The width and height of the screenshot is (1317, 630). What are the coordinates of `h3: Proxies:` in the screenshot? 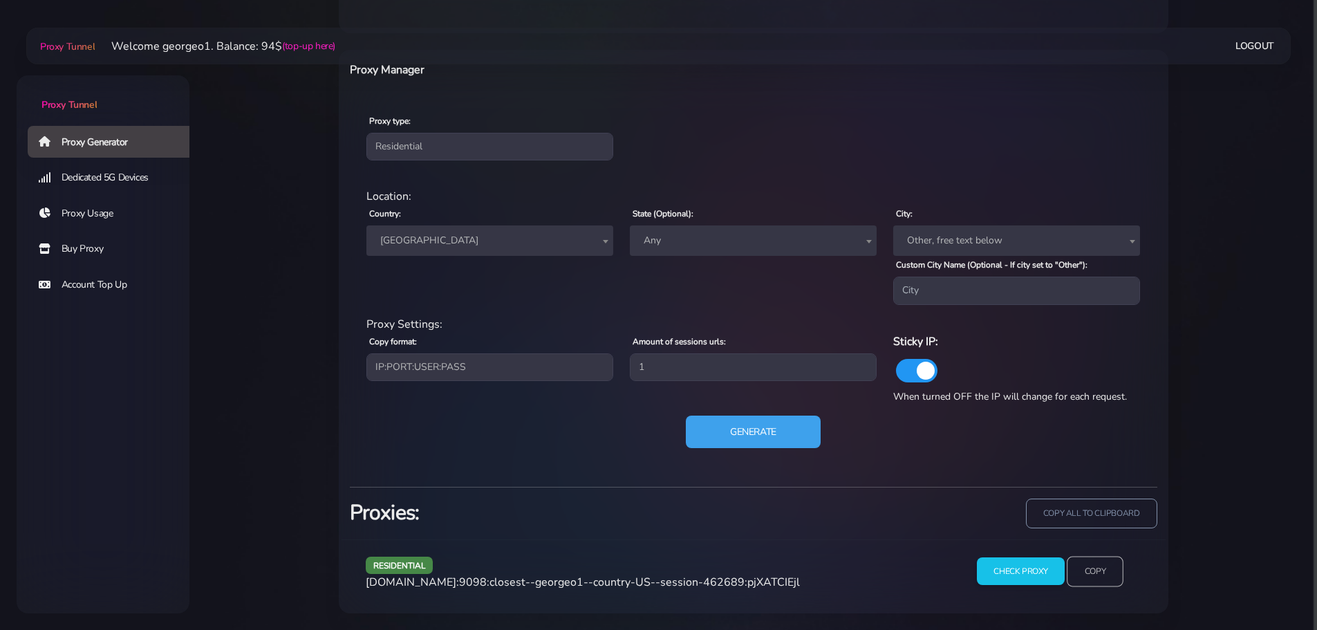 It's located at (547, 512).